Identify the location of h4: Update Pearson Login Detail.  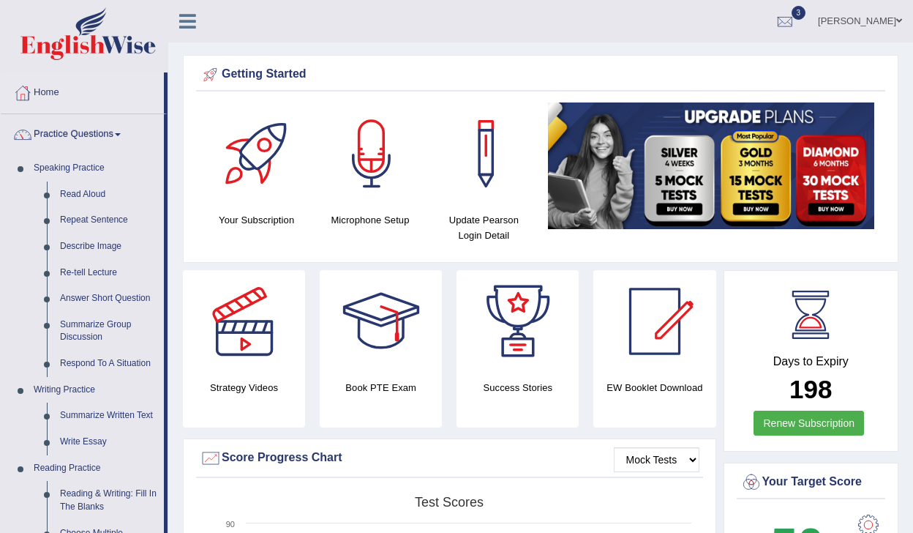
(484, 228).